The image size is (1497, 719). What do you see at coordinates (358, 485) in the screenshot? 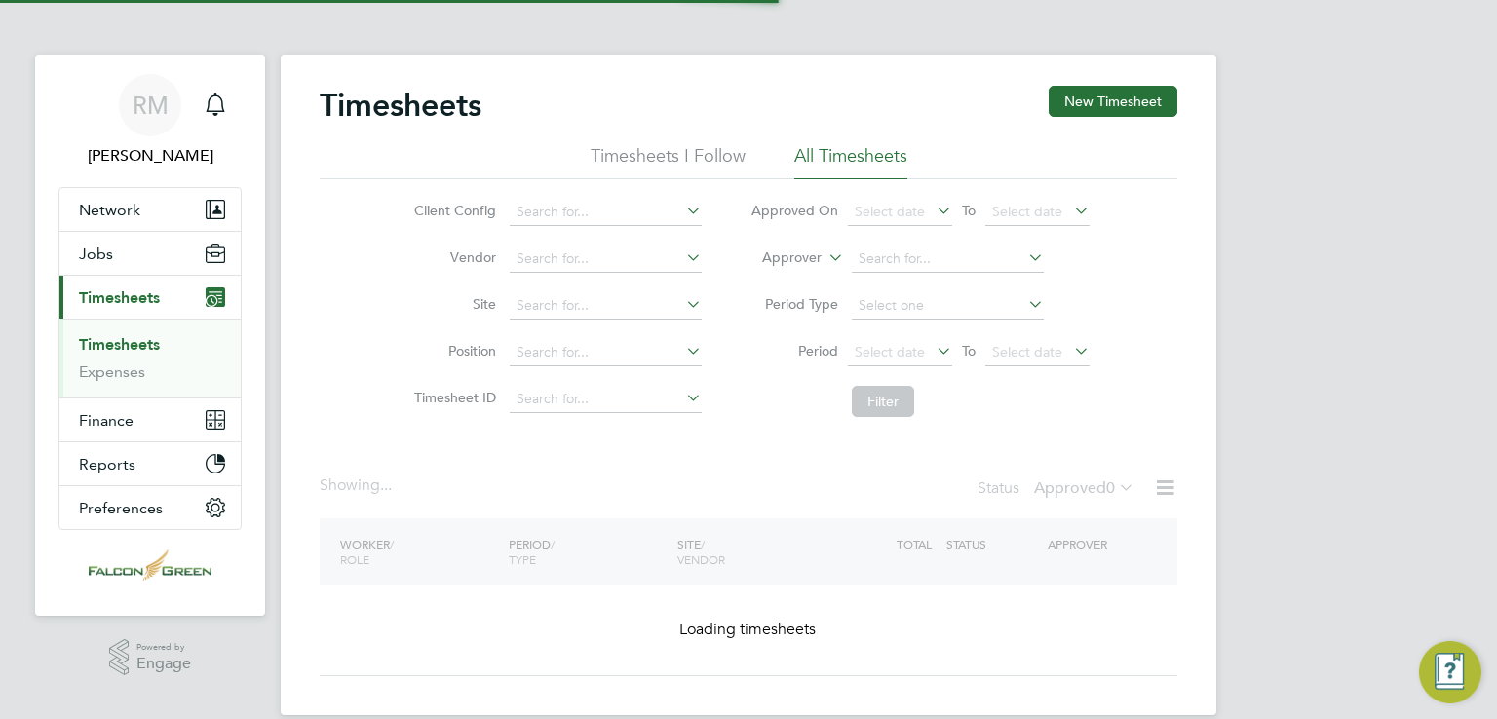
I see `div: Showing` at bounding box center [358, 485].